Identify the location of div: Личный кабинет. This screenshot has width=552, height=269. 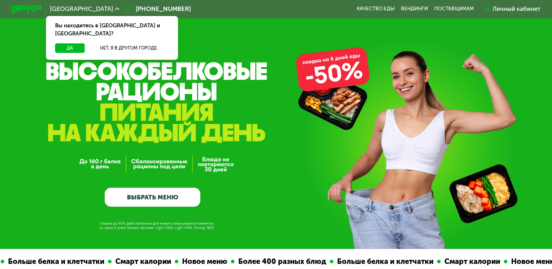
(516, 9).